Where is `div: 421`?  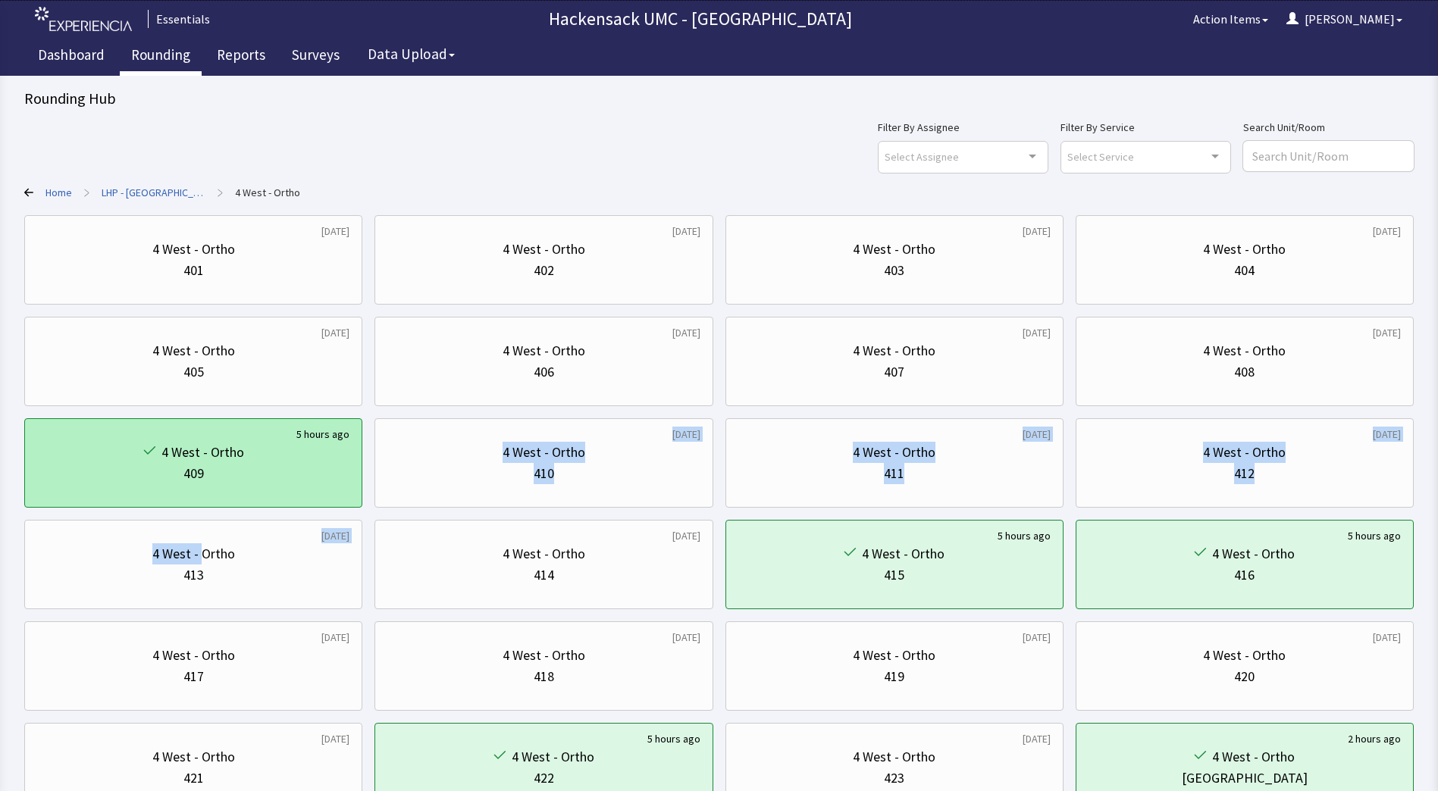
div: 421 is located at coordinates (193, 779).